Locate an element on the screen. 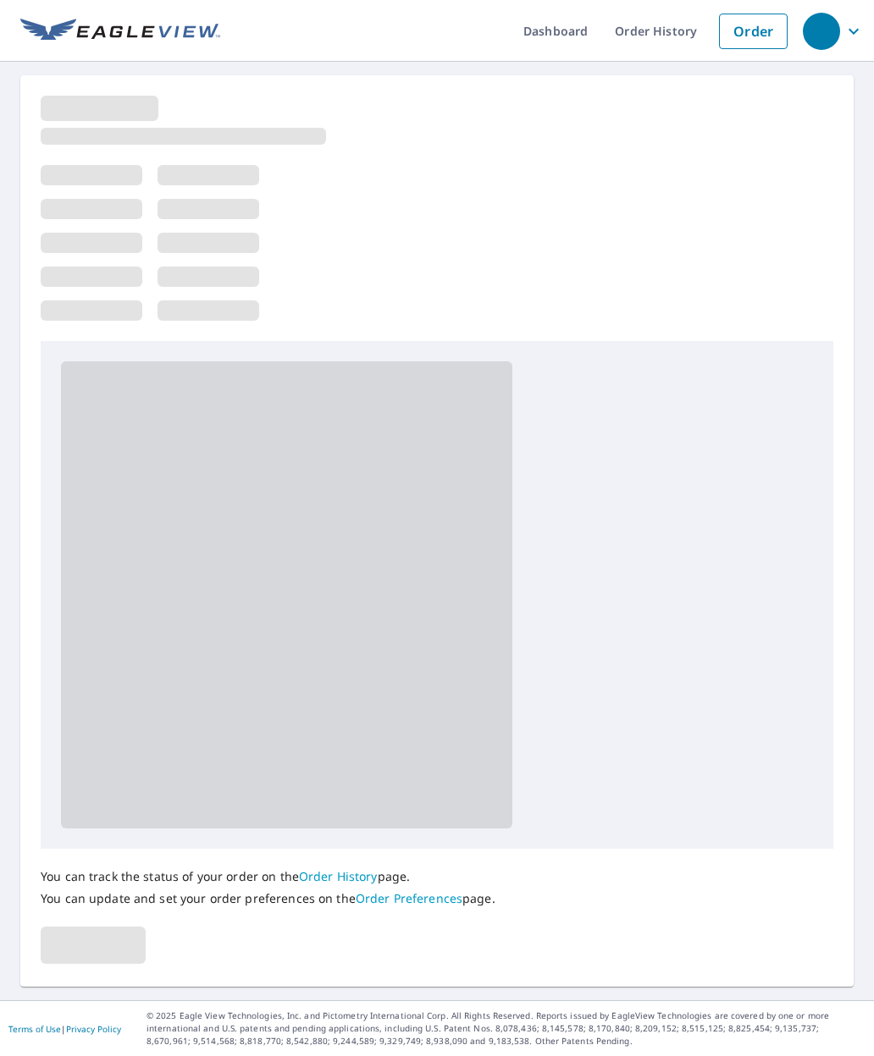 The width and height of the screenshot is (874, 1056). p: You can track the status of your order on the page. is located at coordinates (268, 877).